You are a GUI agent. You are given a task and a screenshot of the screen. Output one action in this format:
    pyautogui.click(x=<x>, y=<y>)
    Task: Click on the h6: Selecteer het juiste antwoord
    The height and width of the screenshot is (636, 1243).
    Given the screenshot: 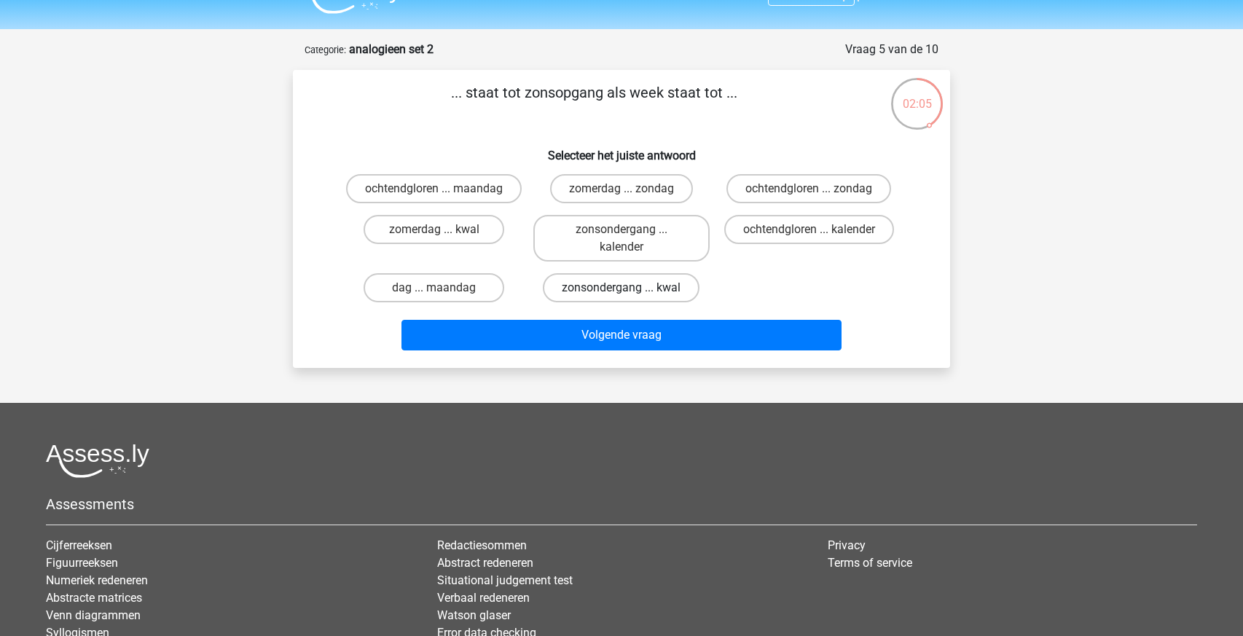 What is the action you would take?
    pyautogui.click(x=622, y=149)
    